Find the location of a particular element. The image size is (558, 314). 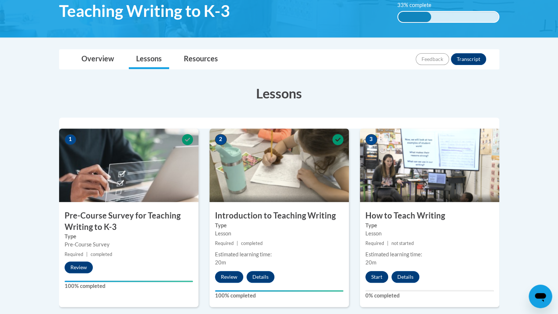

label: 33% complete is located at coordinates (418, 5).